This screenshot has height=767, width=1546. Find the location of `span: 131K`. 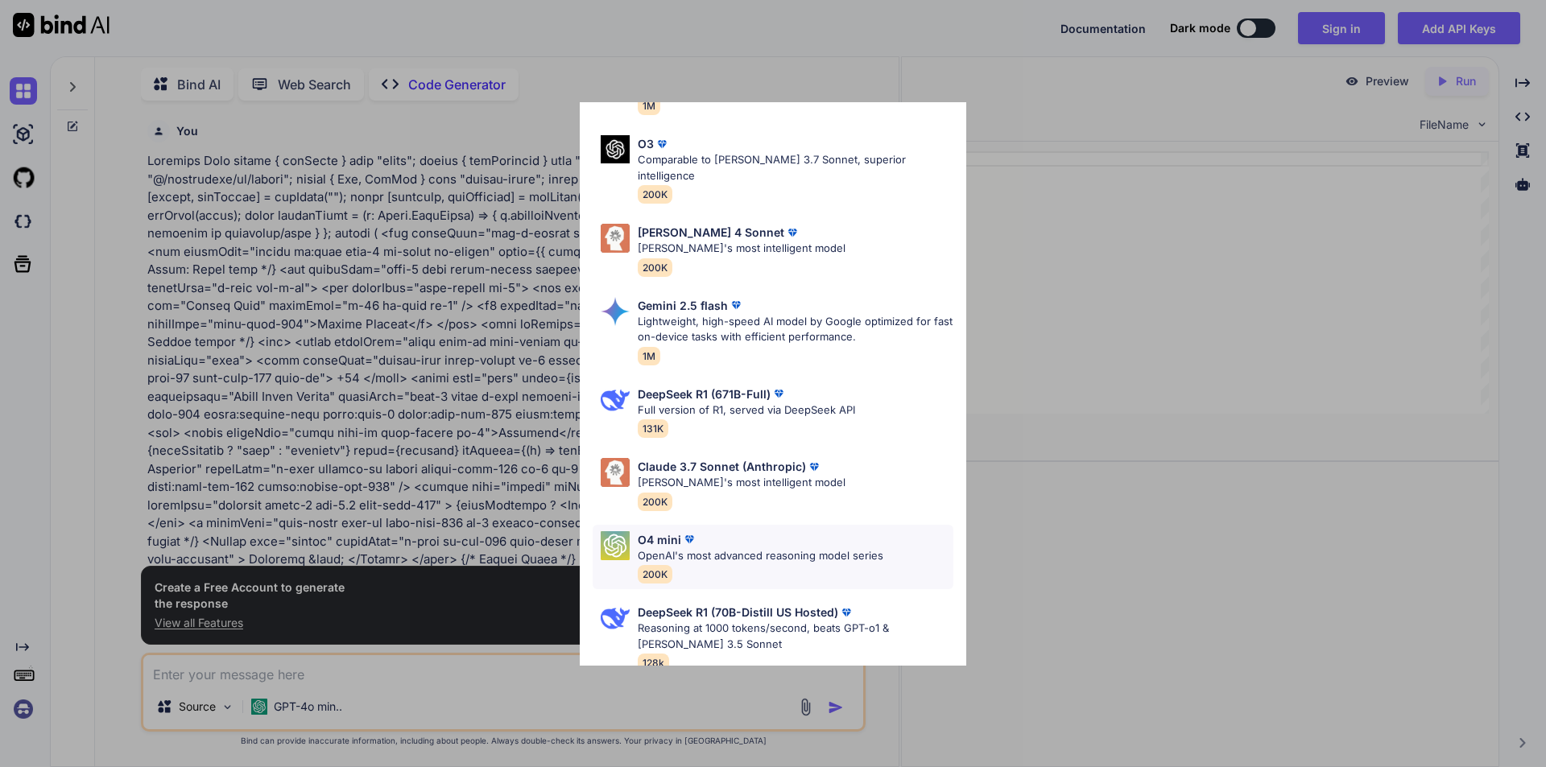

span: 131K is located at coordinates (653, 428).